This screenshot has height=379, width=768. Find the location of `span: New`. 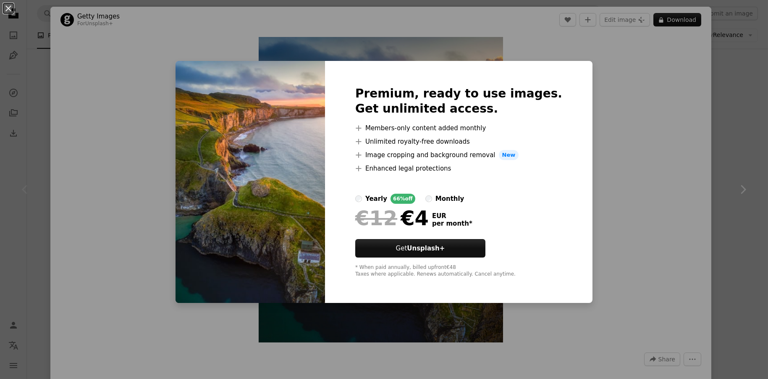

span: New is located at coordinates (509, 155).